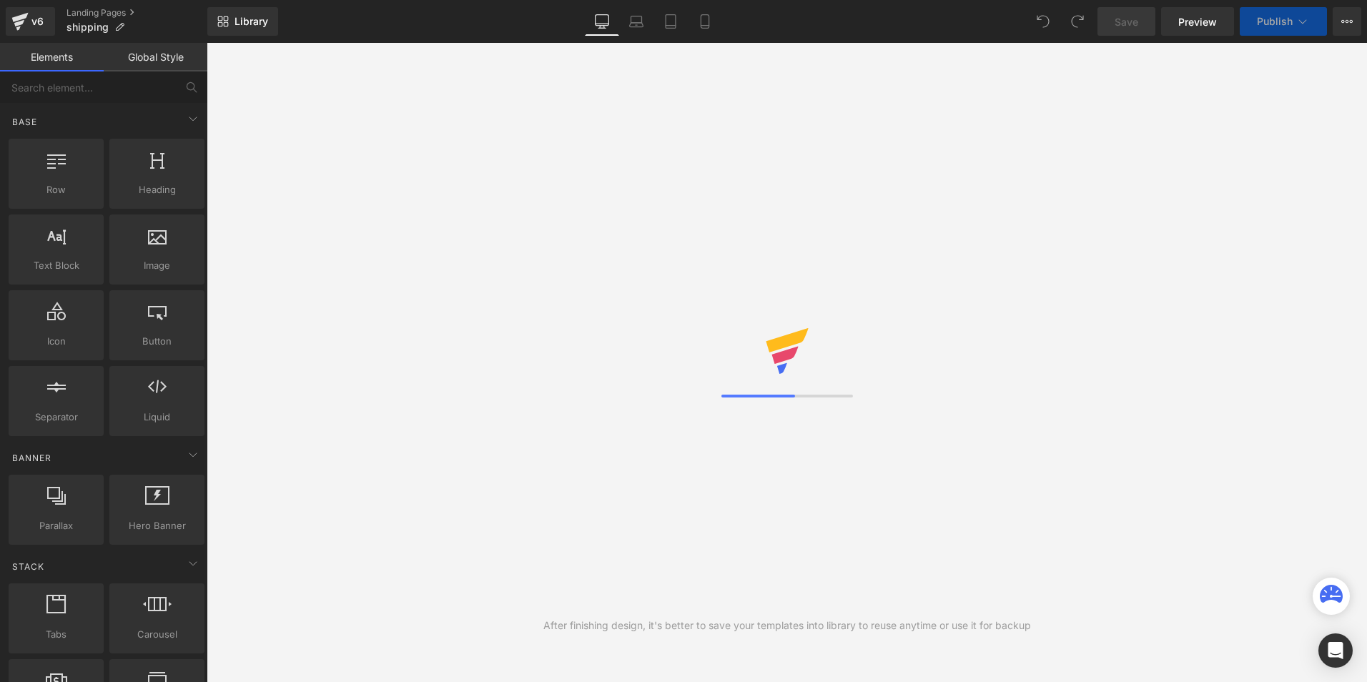  Describe the element at coordinates (157, 526) in the screenshot. I see `span: Hero Banner` at that location.